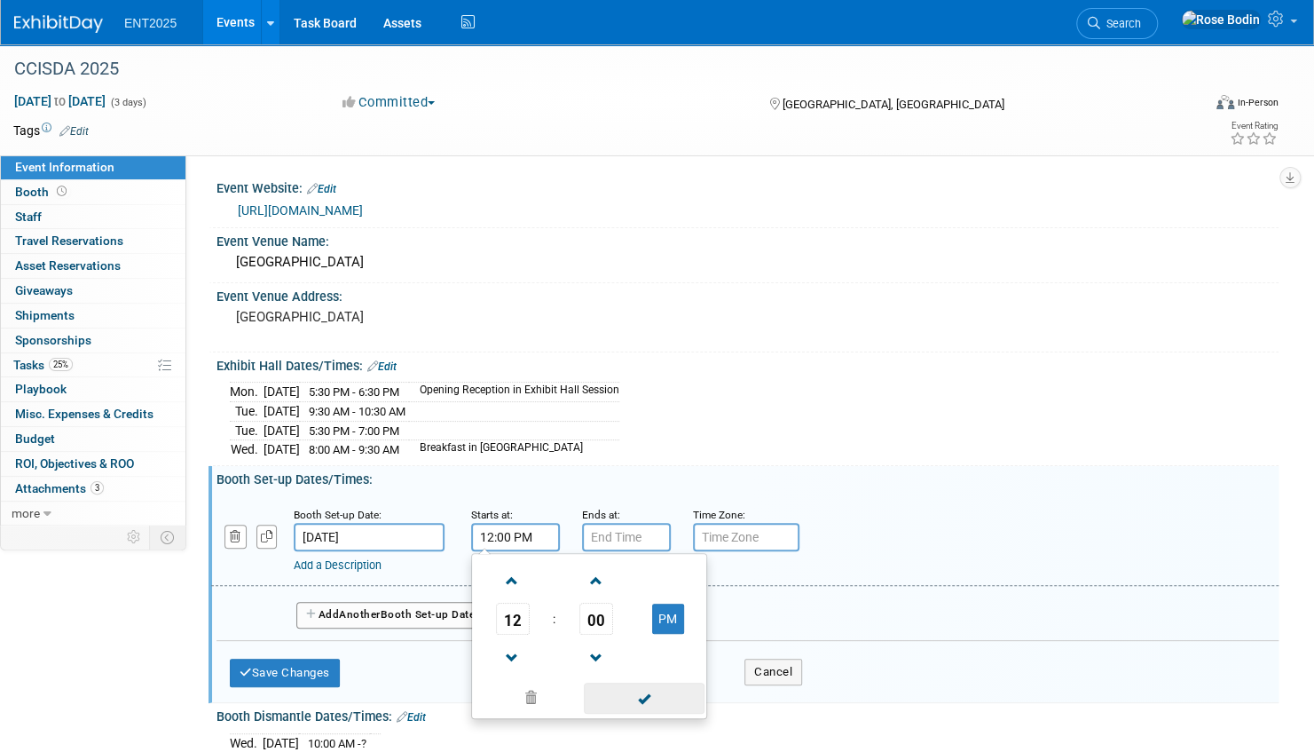 The width and height of the screenshot is (1314, 752). What do you see at coordinates (28, 217) in the screenshot?
I see `span: Staff` at bounding box center [28, 217].